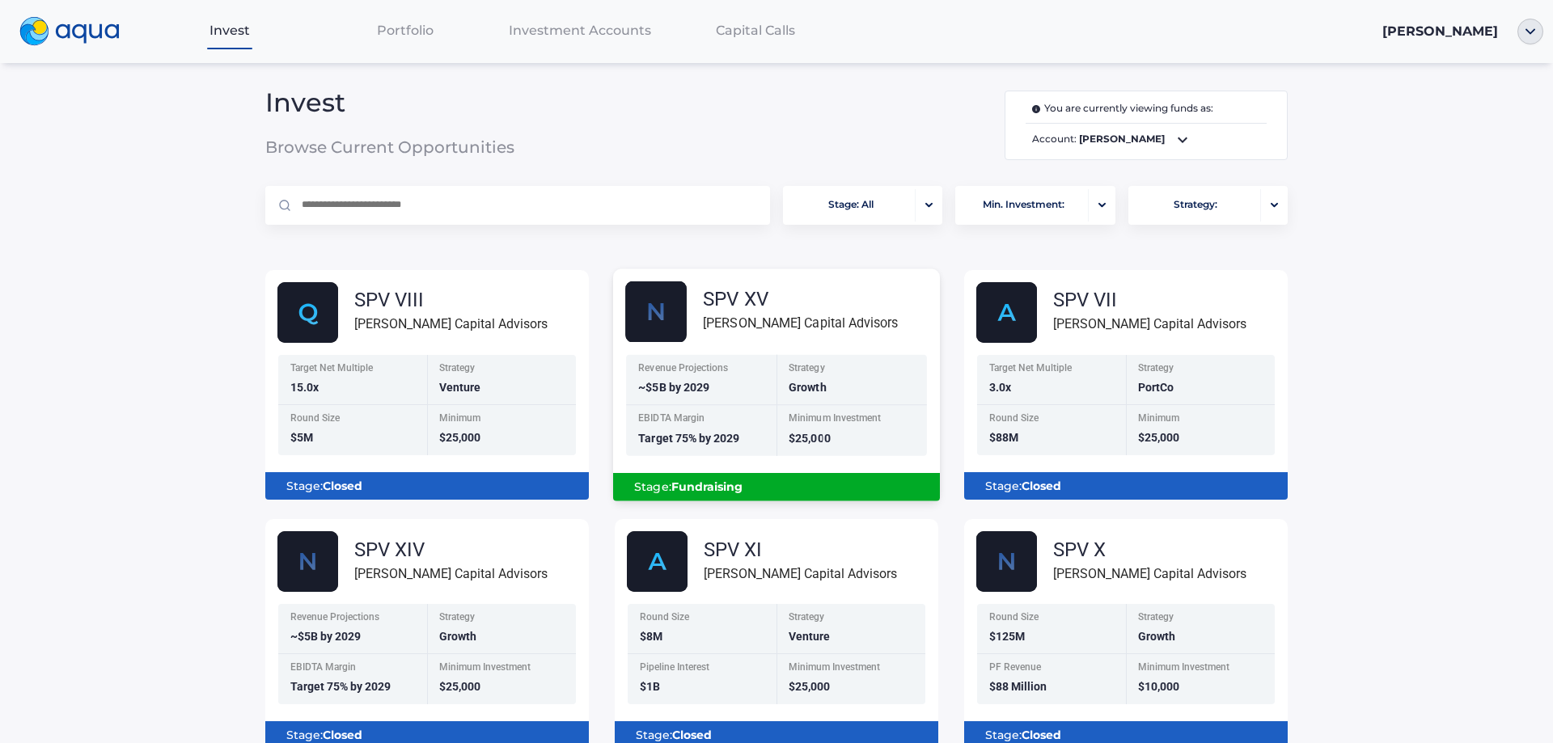 Image resolution: width=1553 pixels, height=743 pixels. What do you see at coordinates (1146, 140) in the screenshot?
I see `span: Account:` at bounding box center [1146, 140].